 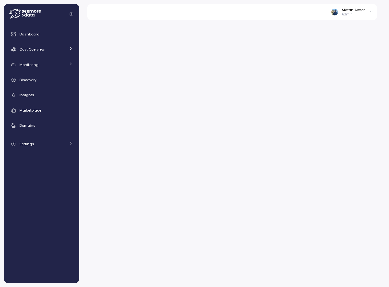 What do you see at coordinates (27, 95) in the screenshot?
I see `span: Insights` at bounding box center [27, 95].